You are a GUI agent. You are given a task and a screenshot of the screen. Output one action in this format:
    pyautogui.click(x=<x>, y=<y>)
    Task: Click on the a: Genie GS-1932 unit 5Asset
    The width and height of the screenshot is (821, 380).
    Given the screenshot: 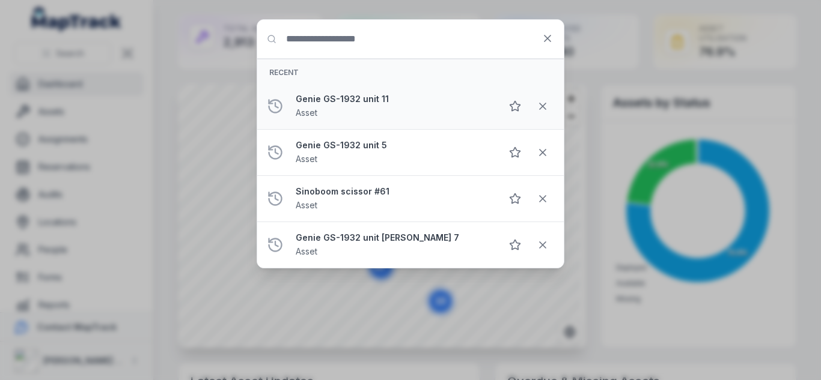 What is the action you would take?
    pyautogui.click(x=394, y=153)
    